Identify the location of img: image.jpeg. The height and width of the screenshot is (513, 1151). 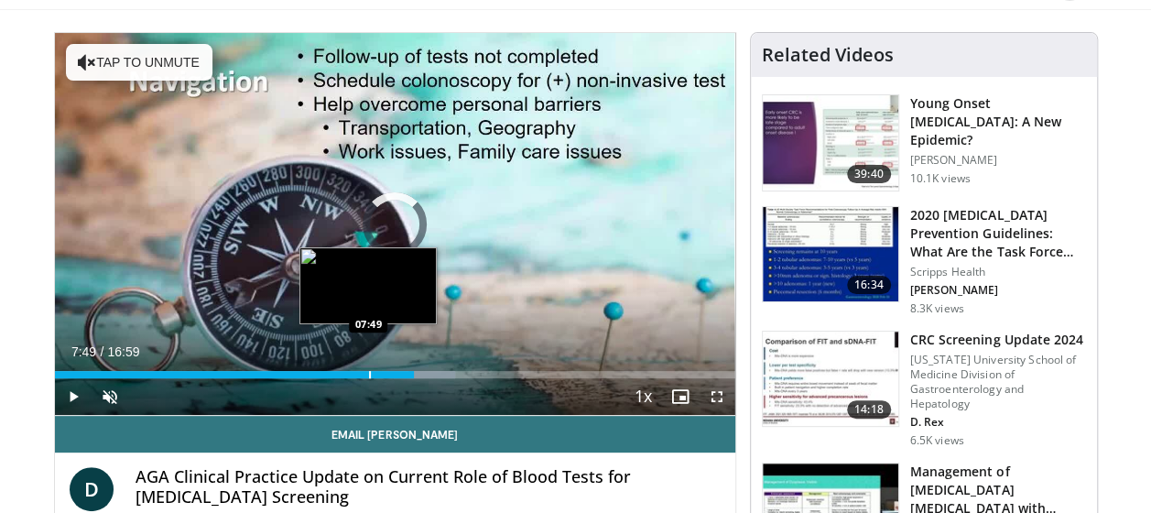
(368, 286).